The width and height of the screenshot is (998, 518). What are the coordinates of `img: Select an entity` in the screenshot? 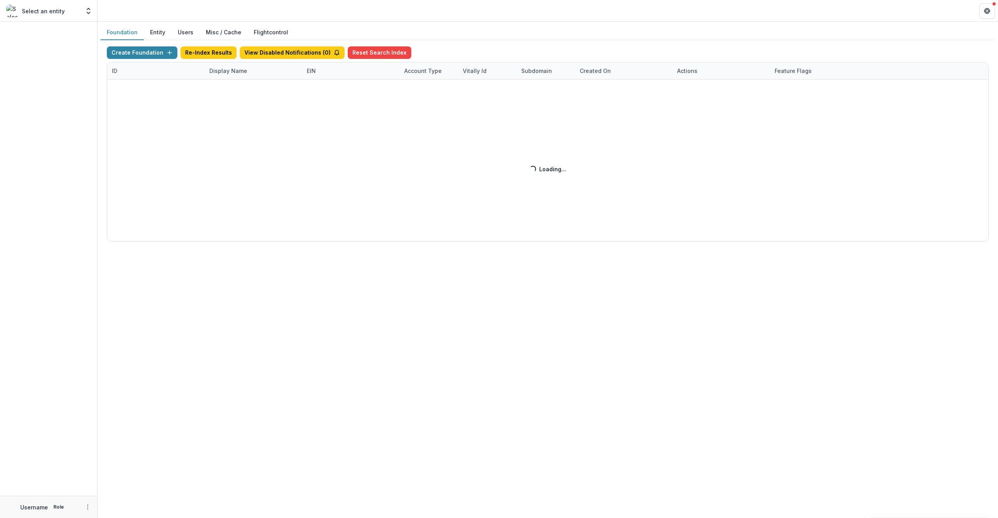 It's located at (12, 11).